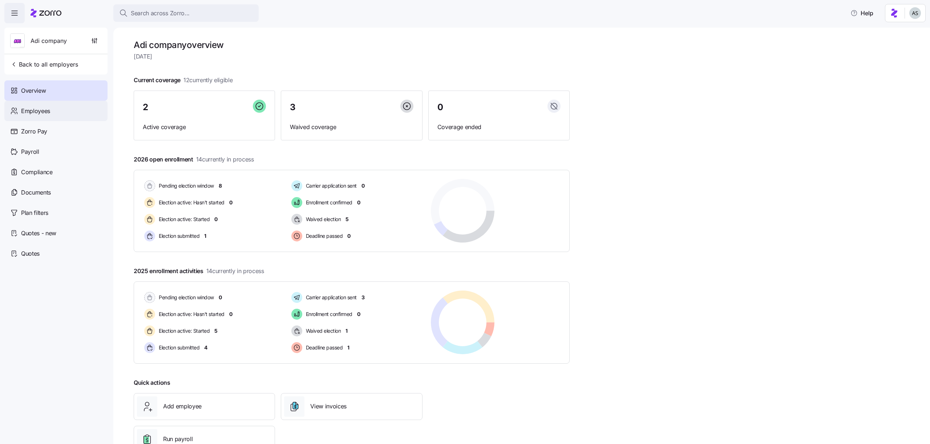 The width and height of the screenshot is (930, 444). I want to click on span: Quotes, so click(30, 253).